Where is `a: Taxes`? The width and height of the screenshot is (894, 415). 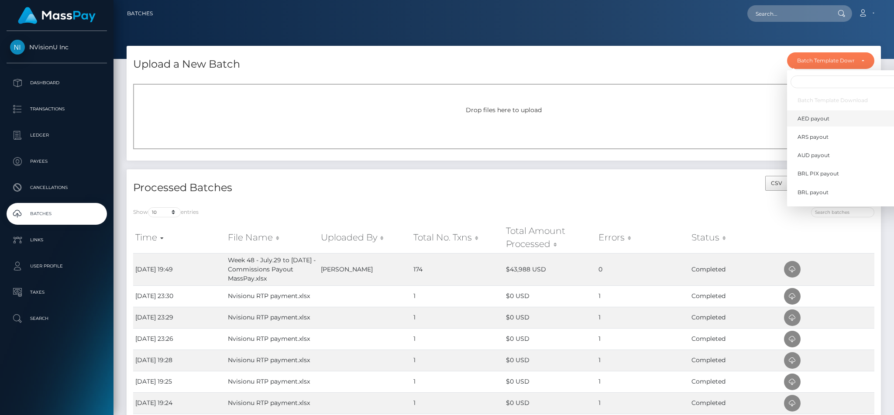 a: Taxes is located at coordinates (57, 292).